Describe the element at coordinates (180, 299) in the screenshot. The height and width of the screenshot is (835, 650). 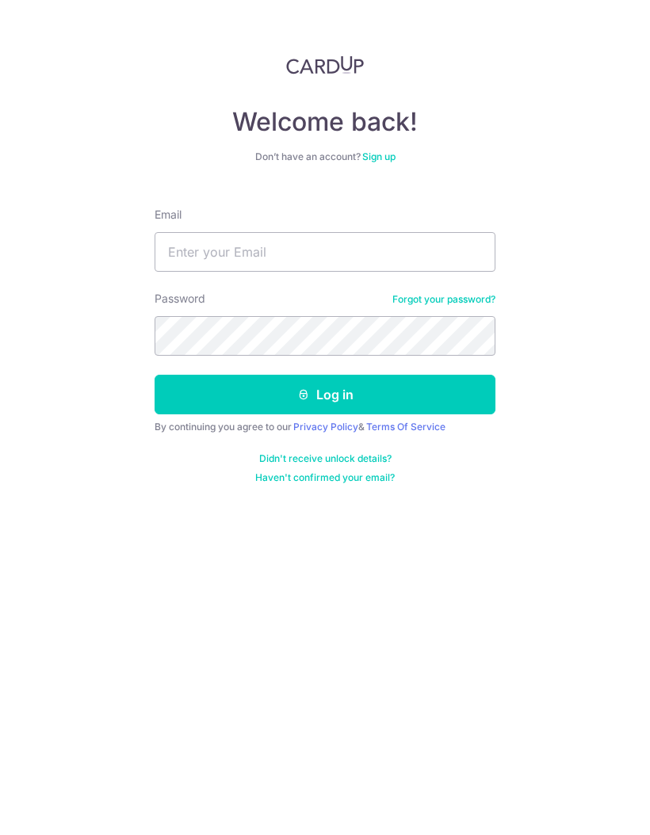
I see `label: Password` at that location.